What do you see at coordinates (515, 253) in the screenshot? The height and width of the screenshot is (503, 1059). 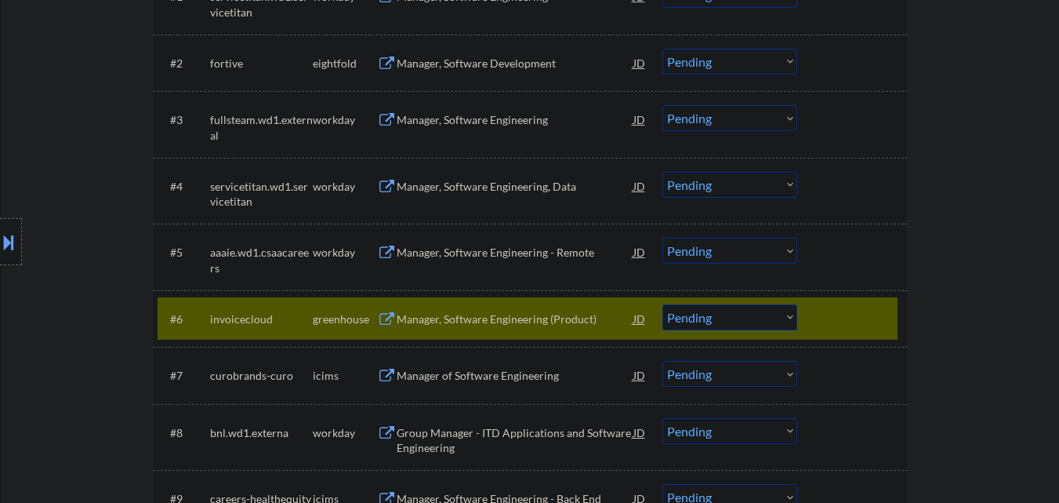 I see `div: Manager, Software Engineering - Remote` at bounding box center [515, 253].